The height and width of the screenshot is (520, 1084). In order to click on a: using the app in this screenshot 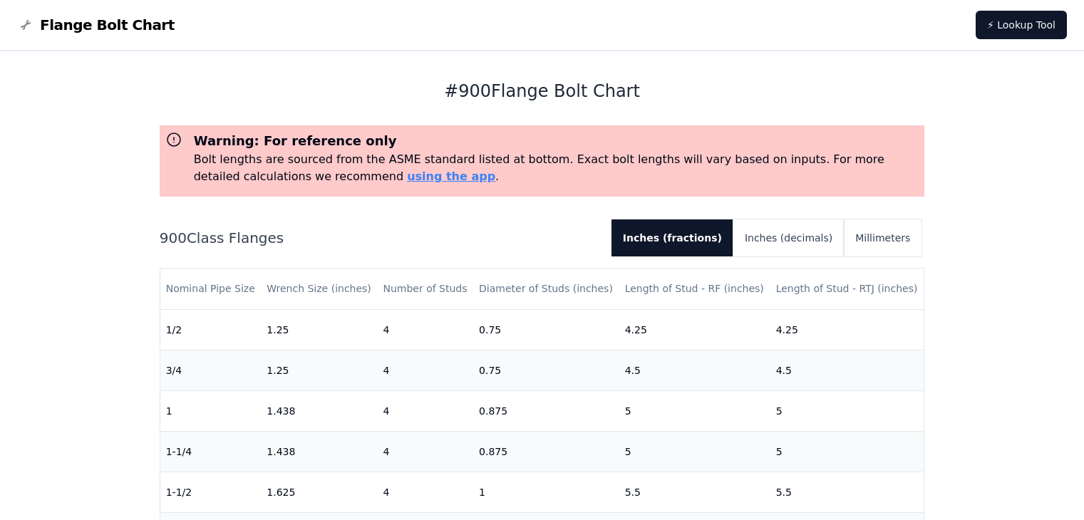, I will do `click(451, 176)`.